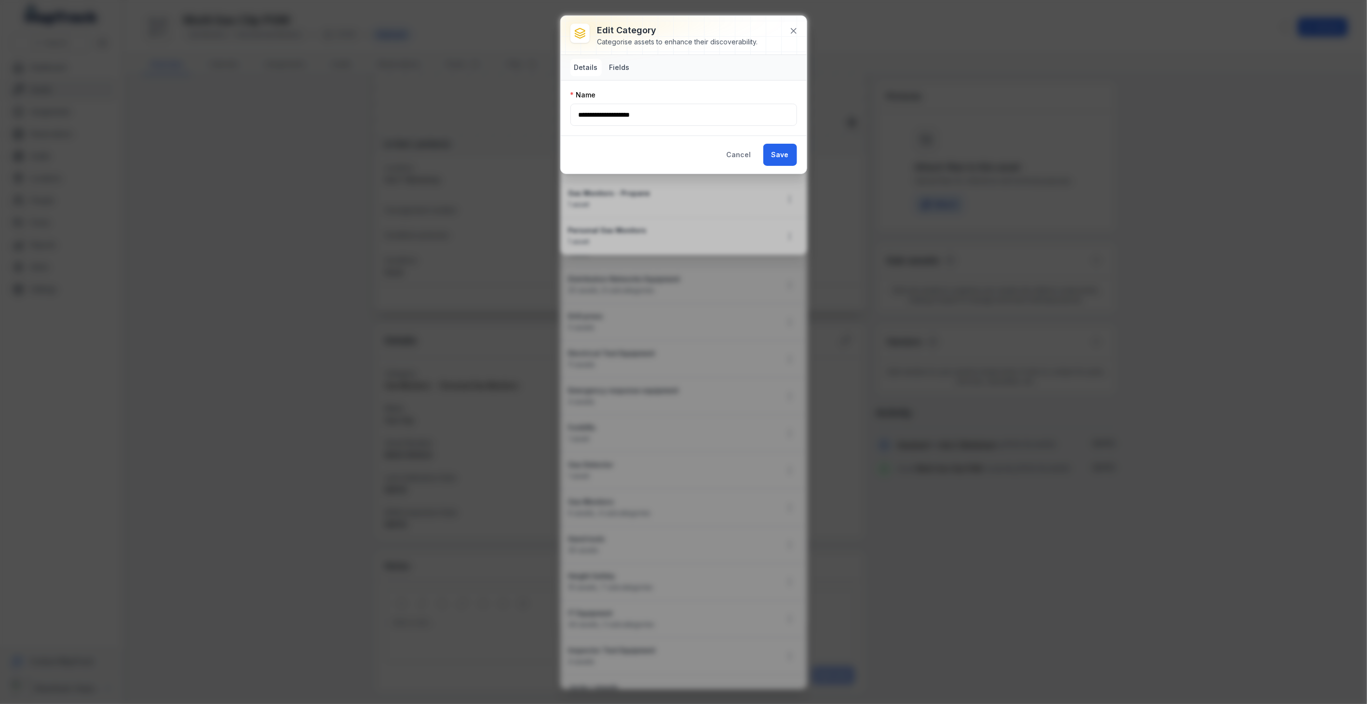  What do you see at coordinates (739, 155) in the screenshot?
I see `button: Cancel` at bounding box center [739, 155].